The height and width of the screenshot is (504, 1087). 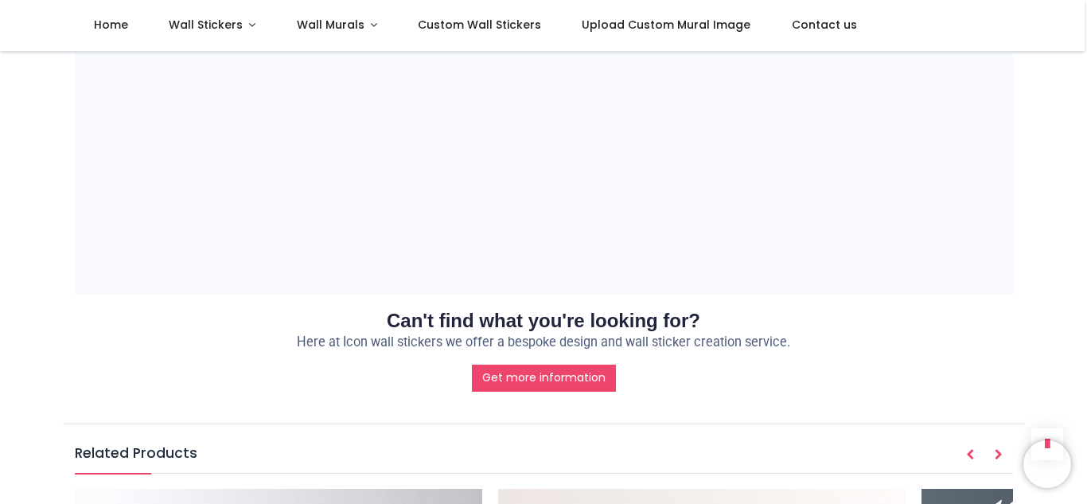 What do you see at coordinates (544, 321) in the screenshot?
I see `h2: Can't find what you're looking for?` at bounding box center [544, 321].